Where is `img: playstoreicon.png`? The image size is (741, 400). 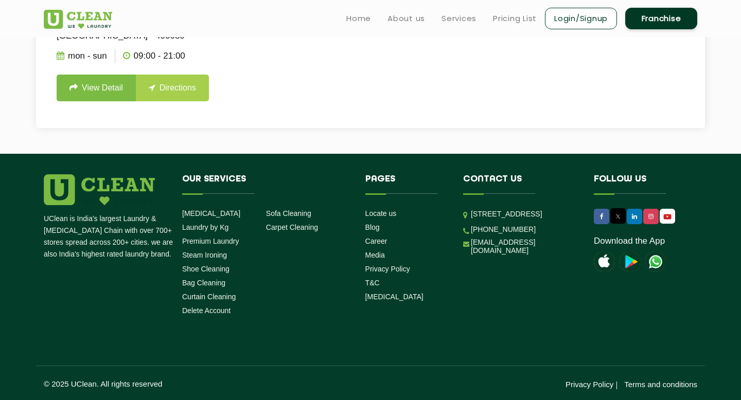
img: playstoreicon.png is located at coordinates (630, 262).